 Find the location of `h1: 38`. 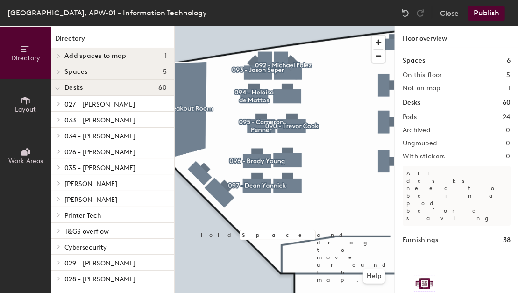

h1: 38 is located at coordinates (507, 240).